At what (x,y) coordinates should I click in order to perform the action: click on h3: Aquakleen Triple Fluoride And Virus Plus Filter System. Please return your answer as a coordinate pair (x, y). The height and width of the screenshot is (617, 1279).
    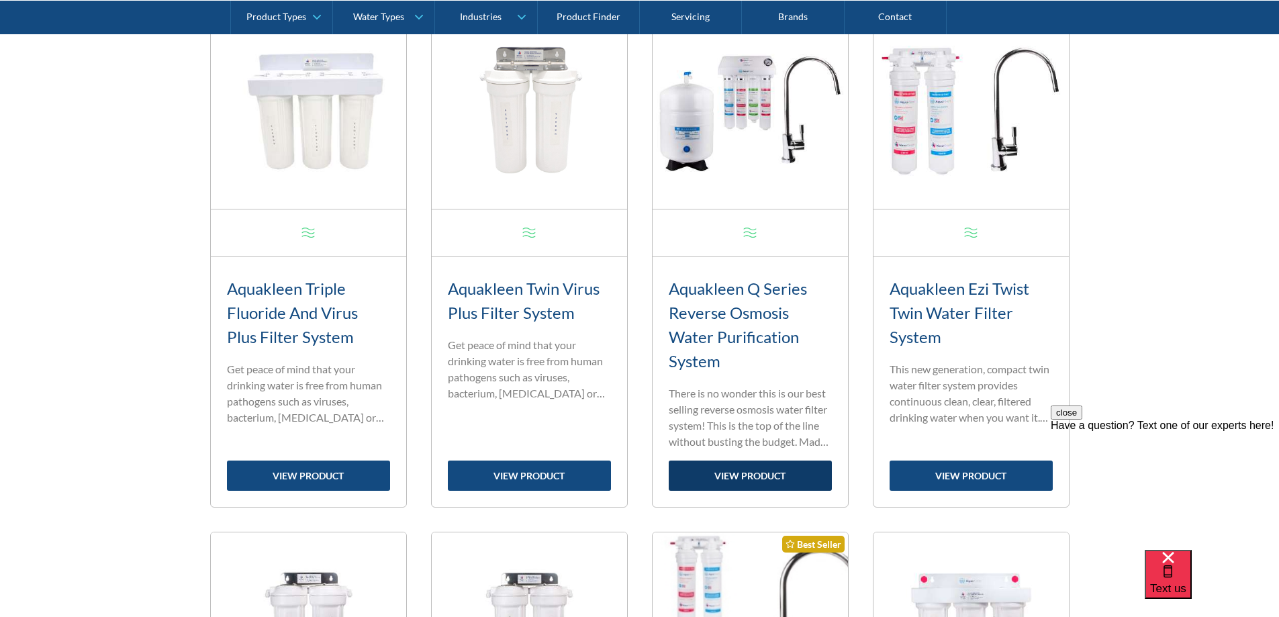
    Looking at the image, I should click on (308, 313).